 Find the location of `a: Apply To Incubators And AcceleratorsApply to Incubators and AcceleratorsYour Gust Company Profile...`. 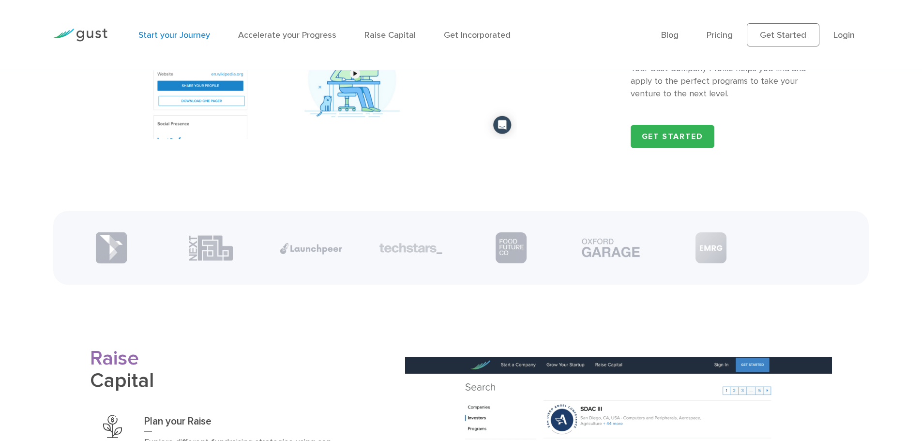

a: Apply To Incubators And AcceleratorsApply to Incubators and AcceleratorsYour Gust Company Profile... is located at coordinates (704, 70).